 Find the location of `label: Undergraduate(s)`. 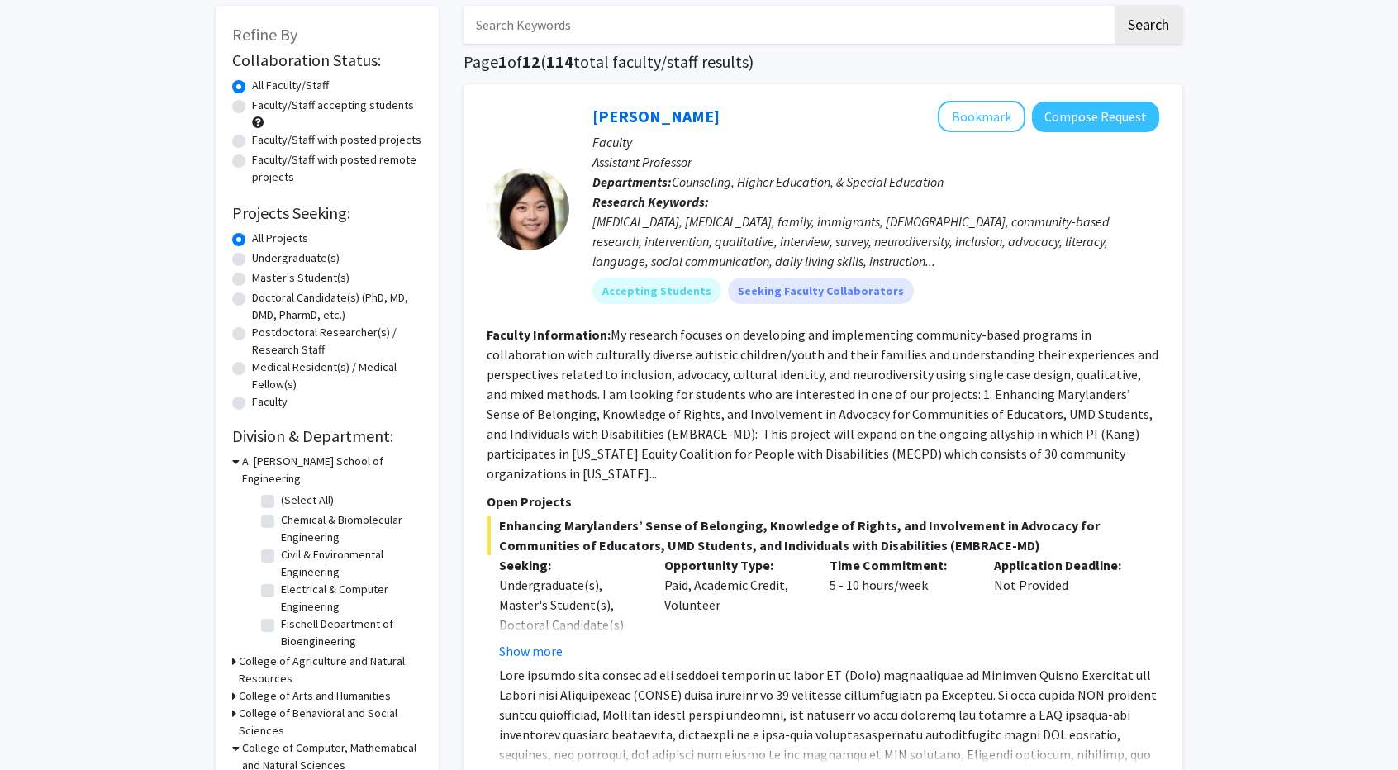

label: Undergraduate(s) is located at coordinates (296, 258).